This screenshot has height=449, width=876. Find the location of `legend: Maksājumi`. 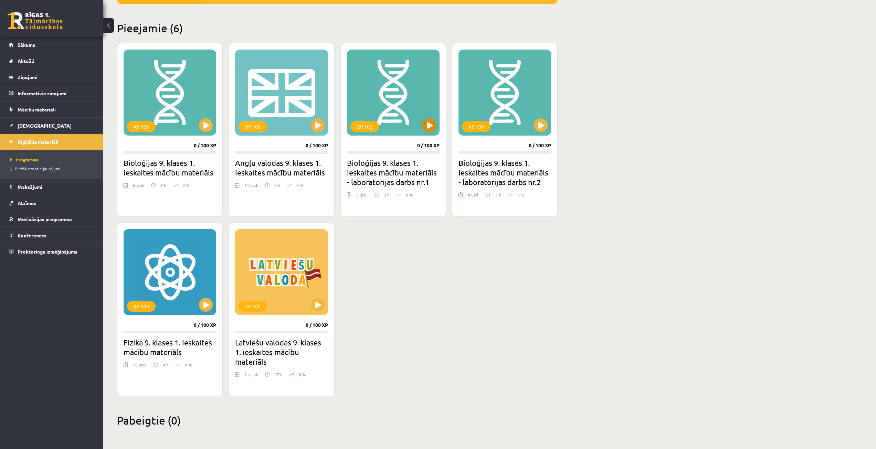

legend: Maksājumi is located at coordinates (56, 187).